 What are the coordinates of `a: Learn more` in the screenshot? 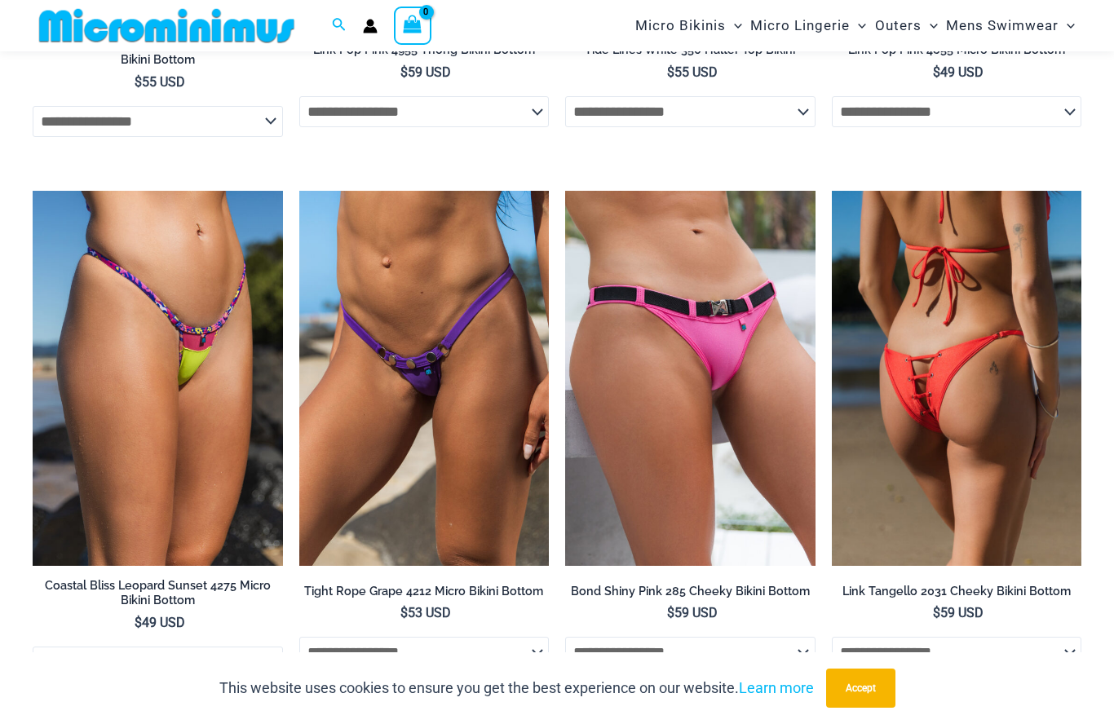 It's located at (777, 688).